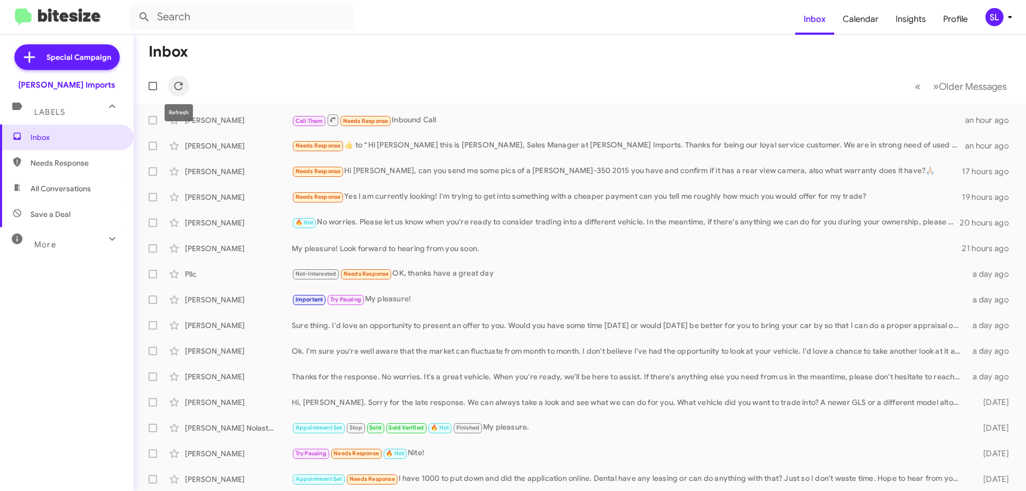 This screenshot has height=491, width=1026. What do you see at coordinates (861, 19) in the screenshot?
I see `a: Calendar` at bounding box center [861, 19].